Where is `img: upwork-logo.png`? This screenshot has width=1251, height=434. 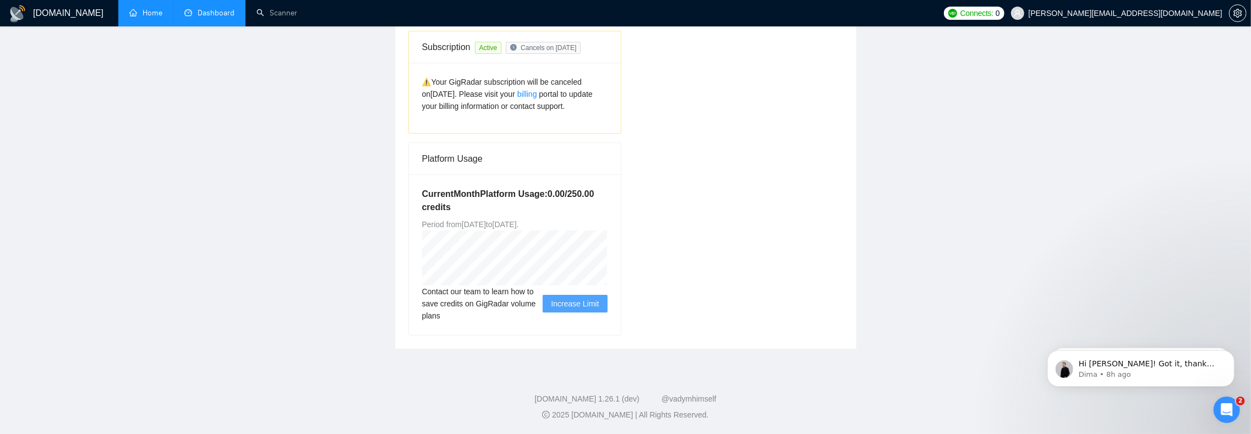 img: upwork-logo.png is located at coordinates (953, 13).